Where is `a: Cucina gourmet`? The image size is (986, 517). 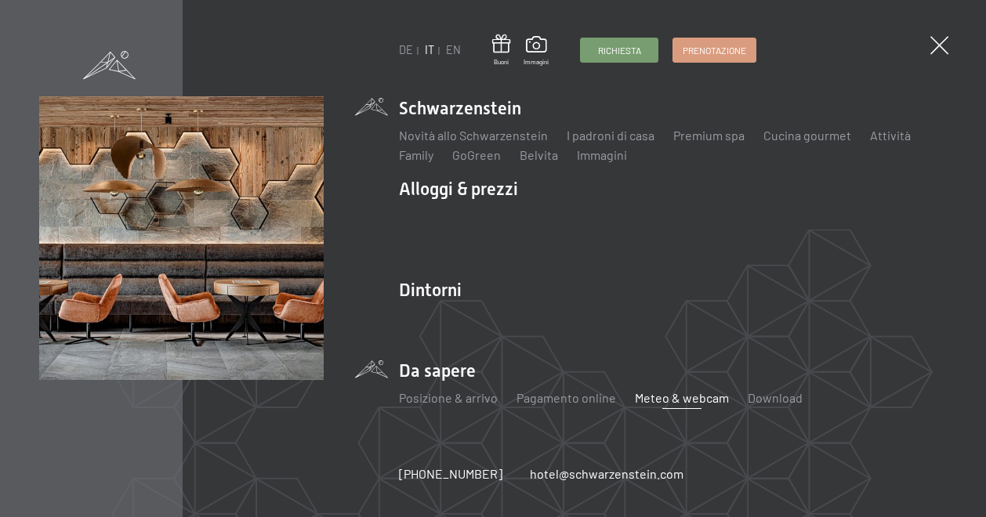
a: Cucina gourmet is located at coordinates (808, 135).